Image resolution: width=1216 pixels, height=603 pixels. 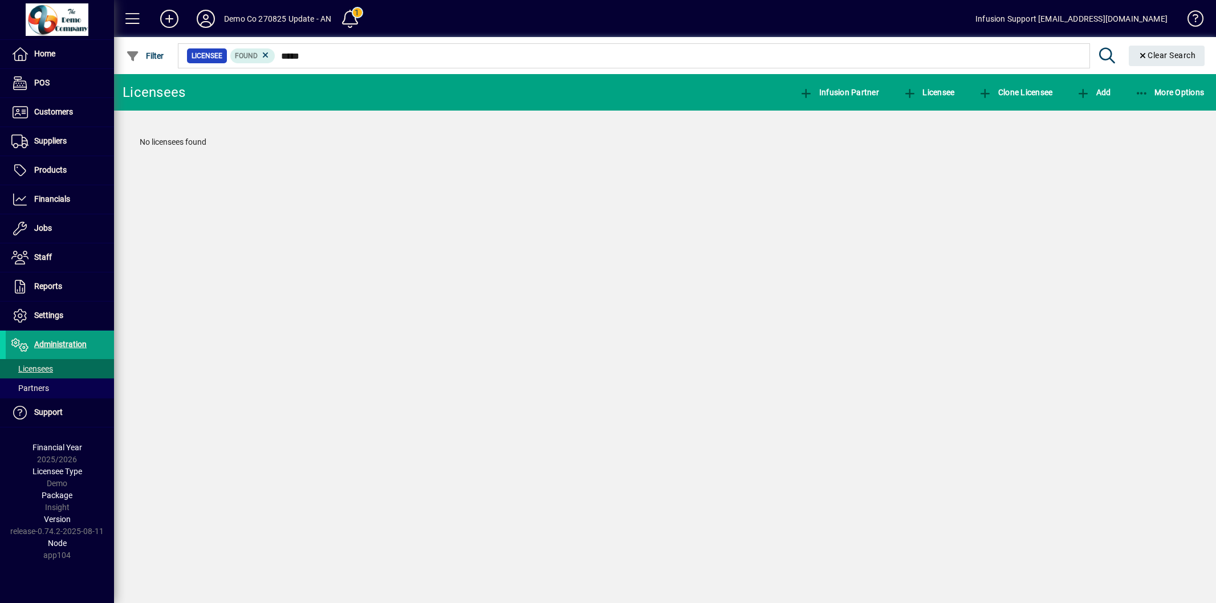 What do you see at coordinates (278, 19) in the screenshot?
I see `div: Demo Co 270825 Update - AN` at bounding box center [278, 19].